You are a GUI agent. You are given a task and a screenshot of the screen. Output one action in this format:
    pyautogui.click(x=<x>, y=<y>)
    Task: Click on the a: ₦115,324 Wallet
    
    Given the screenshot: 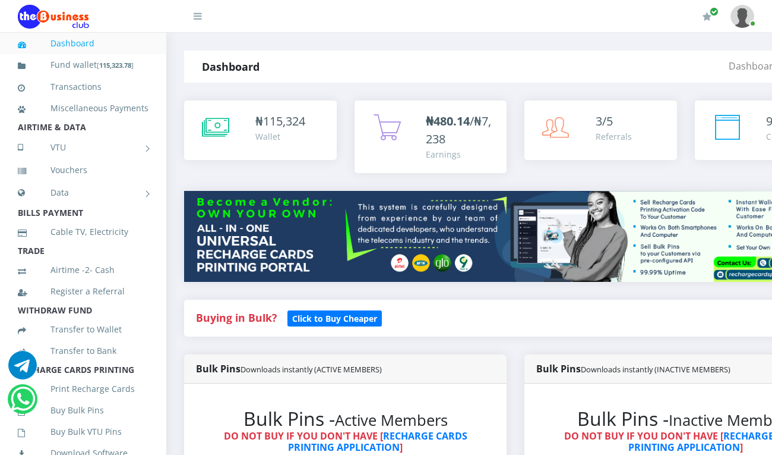 What is the action you would take?
    pyautogui.click(x=260, y=130)
    